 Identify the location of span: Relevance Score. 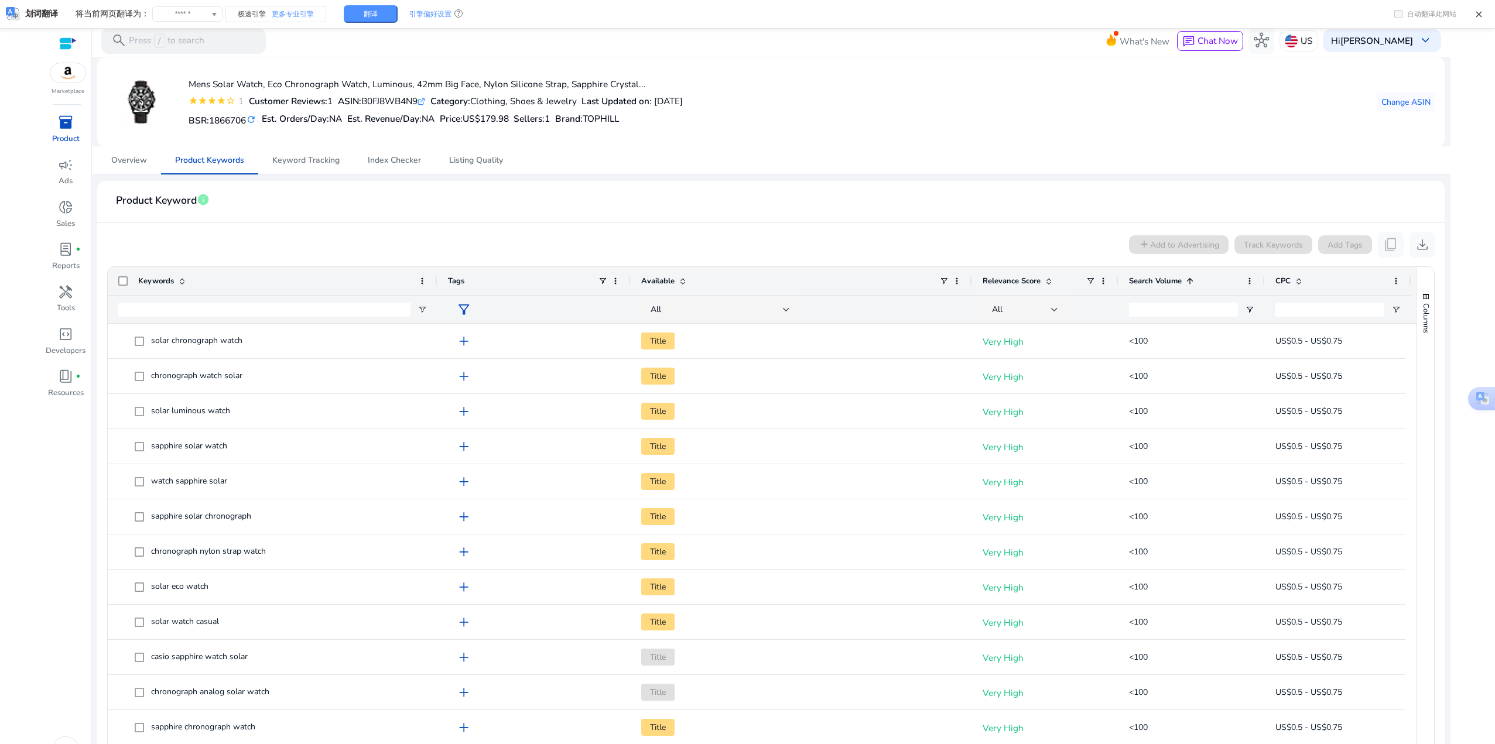
(1012, 281).